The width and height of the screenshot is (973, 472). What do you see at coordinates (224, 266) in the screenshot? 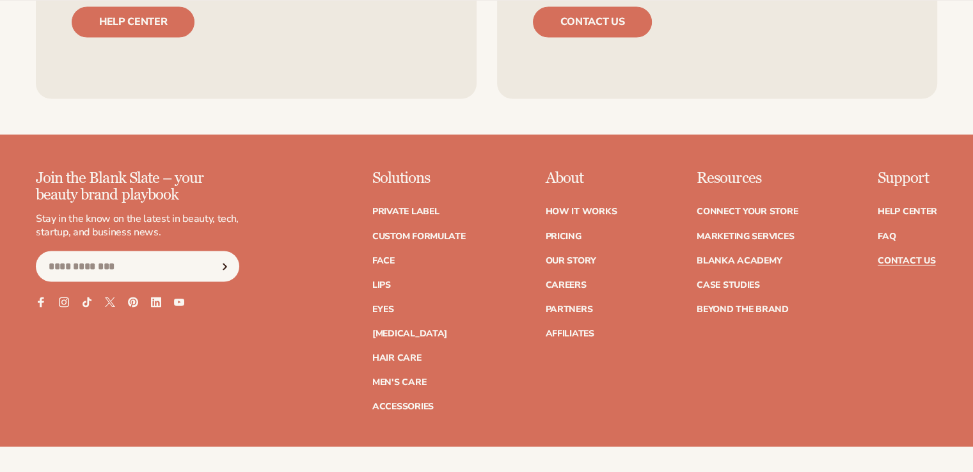
I see `button: Subscribe` at bounding box center [224, 266].